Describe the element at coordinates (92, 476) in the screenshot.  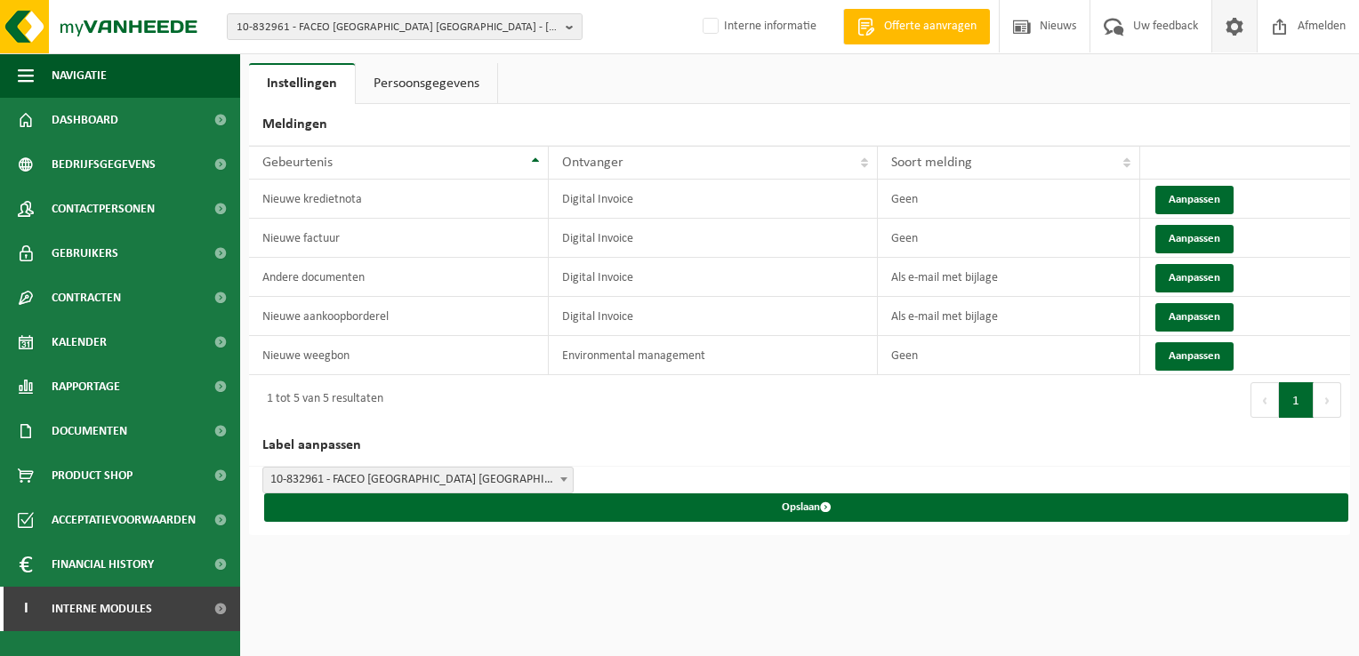
I see `span: Product Shop` at that location.